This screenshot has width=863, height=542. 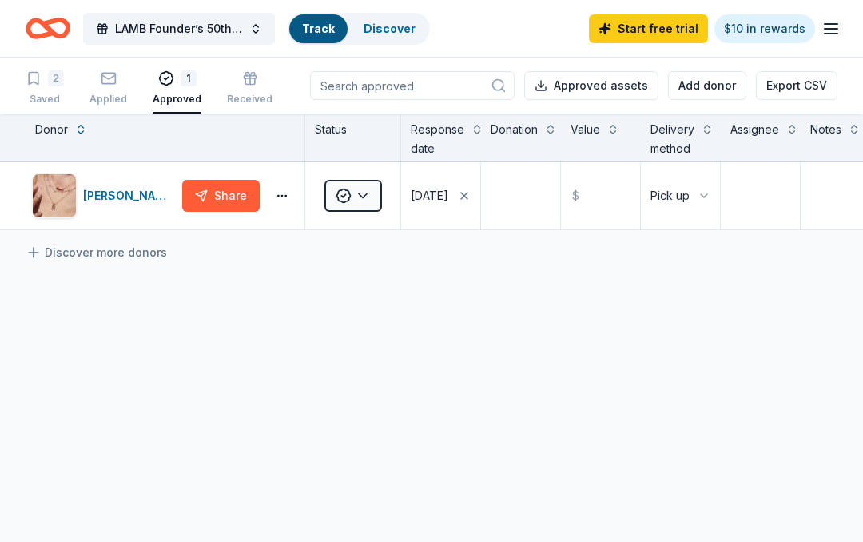 I want to click on input: Search approved, so click(x=412, y=85).